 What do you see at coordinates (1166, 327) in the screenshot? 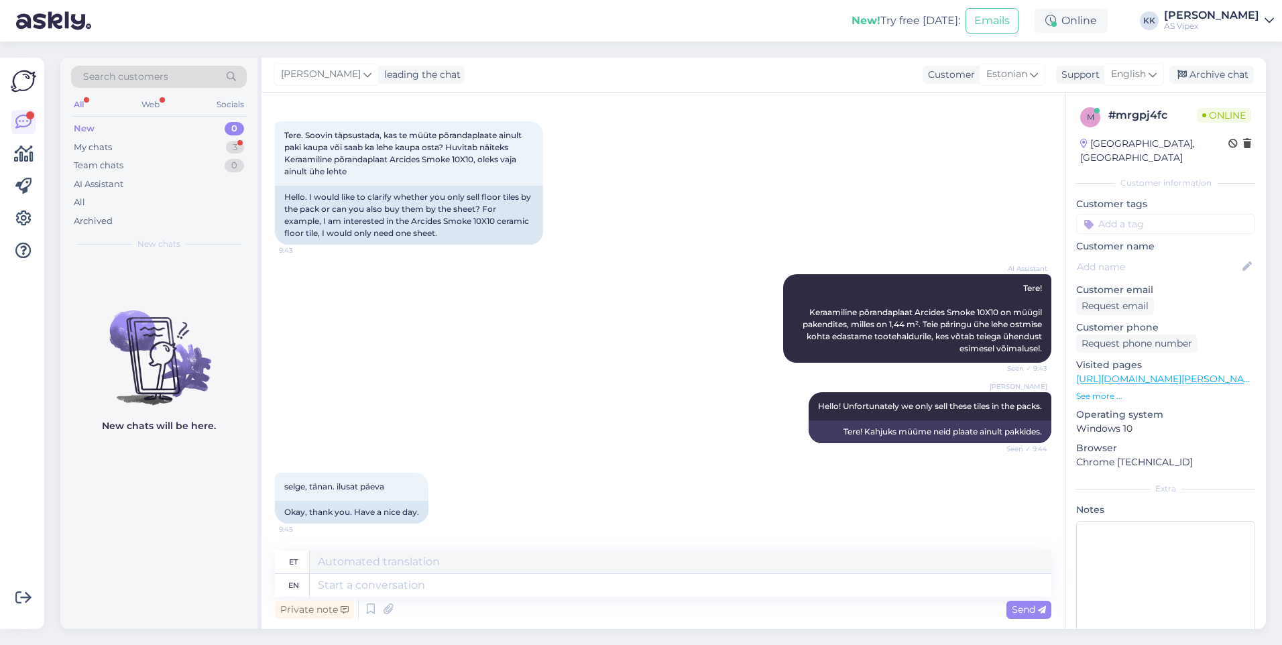
I see `p: Customer phone` at bounding box center [1166, 327].